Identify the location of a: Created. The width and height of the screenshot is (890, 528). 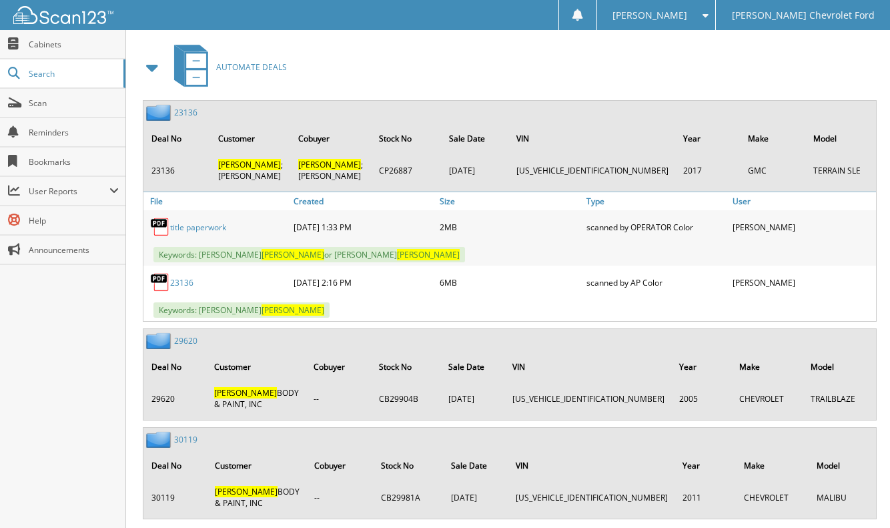
(364, 201).